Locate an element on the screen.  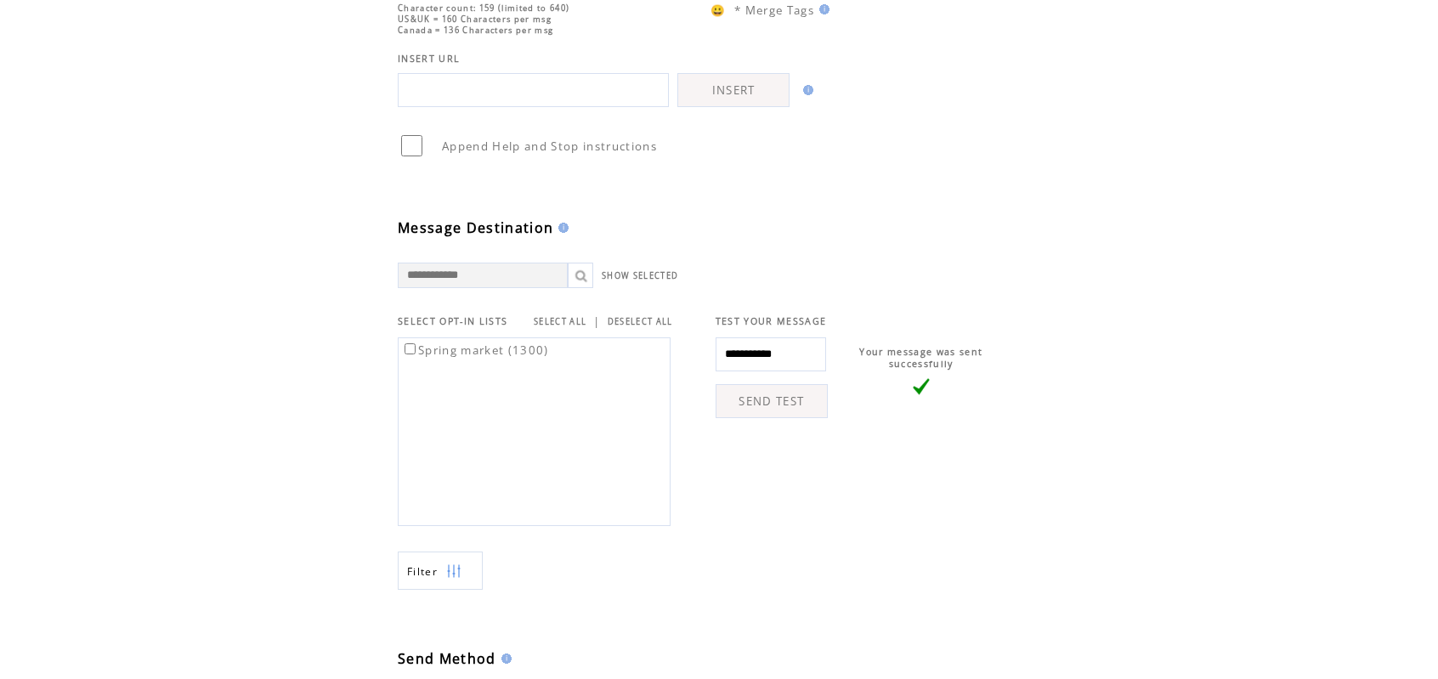
span: Append Help and Stop instructions is located at coordinates (549, 146).